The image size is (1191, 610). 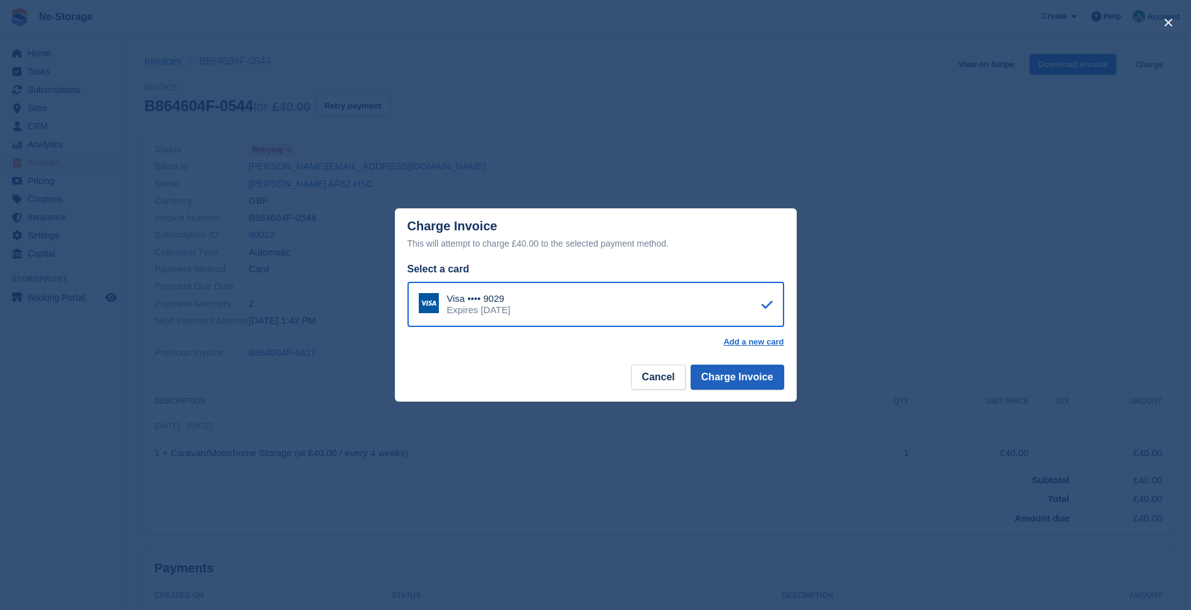 What do you see at coordinates (658, 377) in the screenshot?
I see `button: Cancel` at bounding box center [658, 377].